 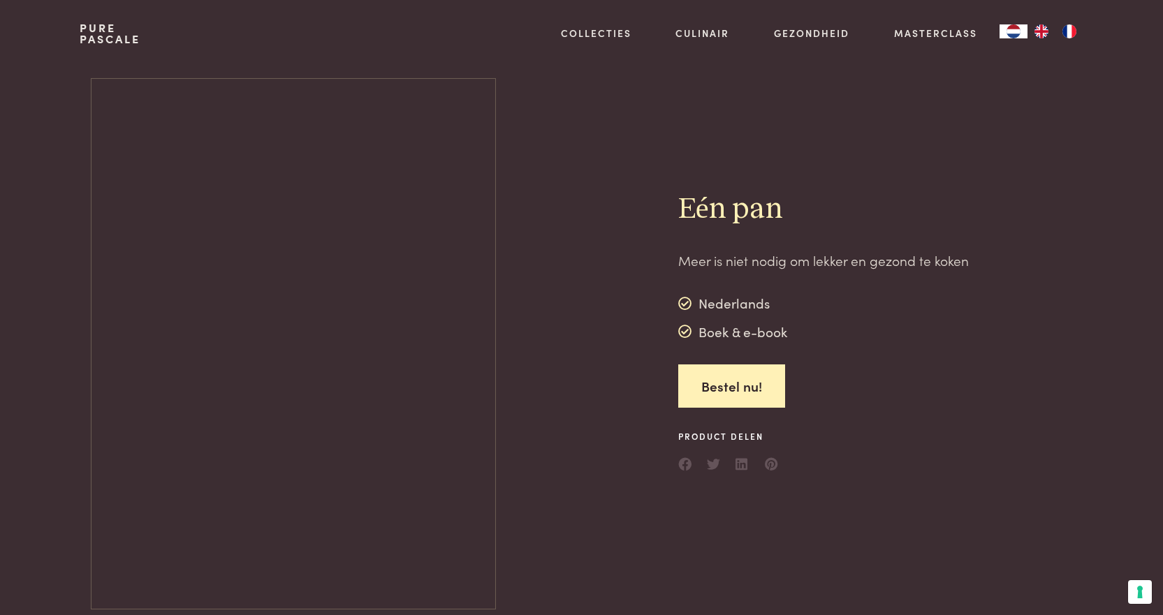 What do you see at coordinates (935, 33) in the screenshot?
I see `a: Masterclass` at bounding box center [935, 33].